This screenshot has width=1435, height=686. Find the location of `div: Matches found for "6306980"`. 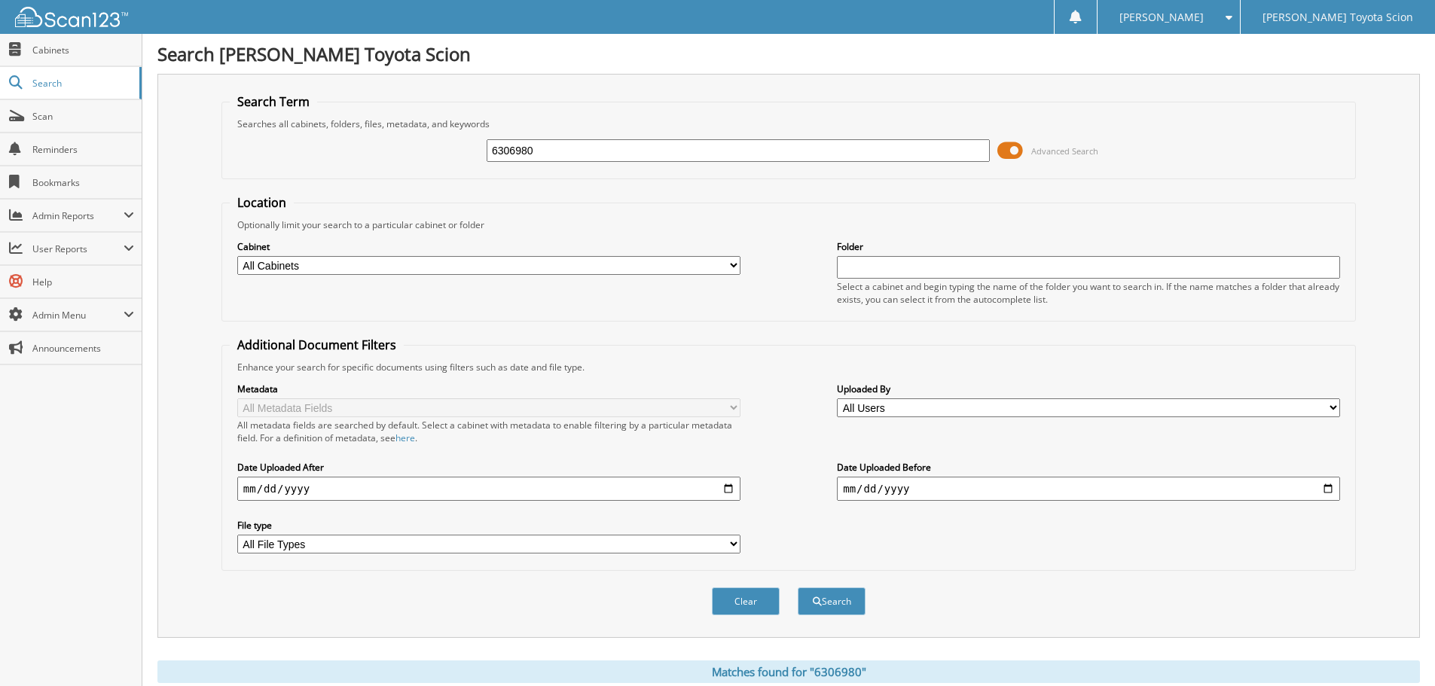

div: Matches found for "6306980" is located at coordinates (789, 672).